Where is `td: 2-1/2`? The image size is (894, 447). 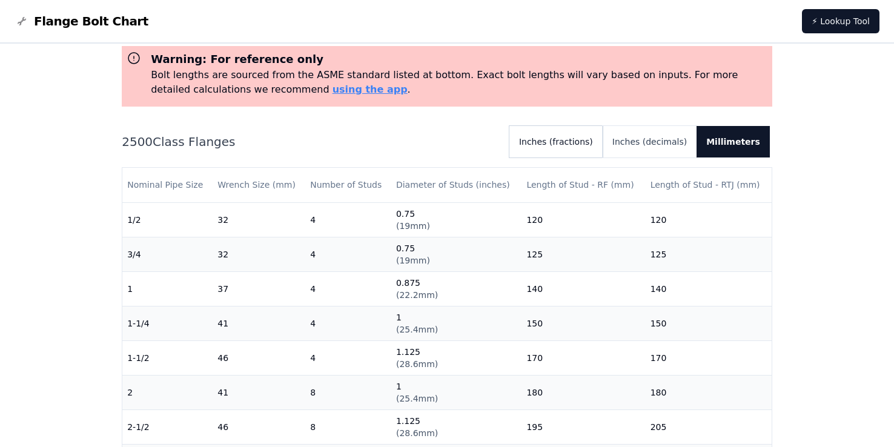 td: 2-1/2 is located at coordinates (167, 426).